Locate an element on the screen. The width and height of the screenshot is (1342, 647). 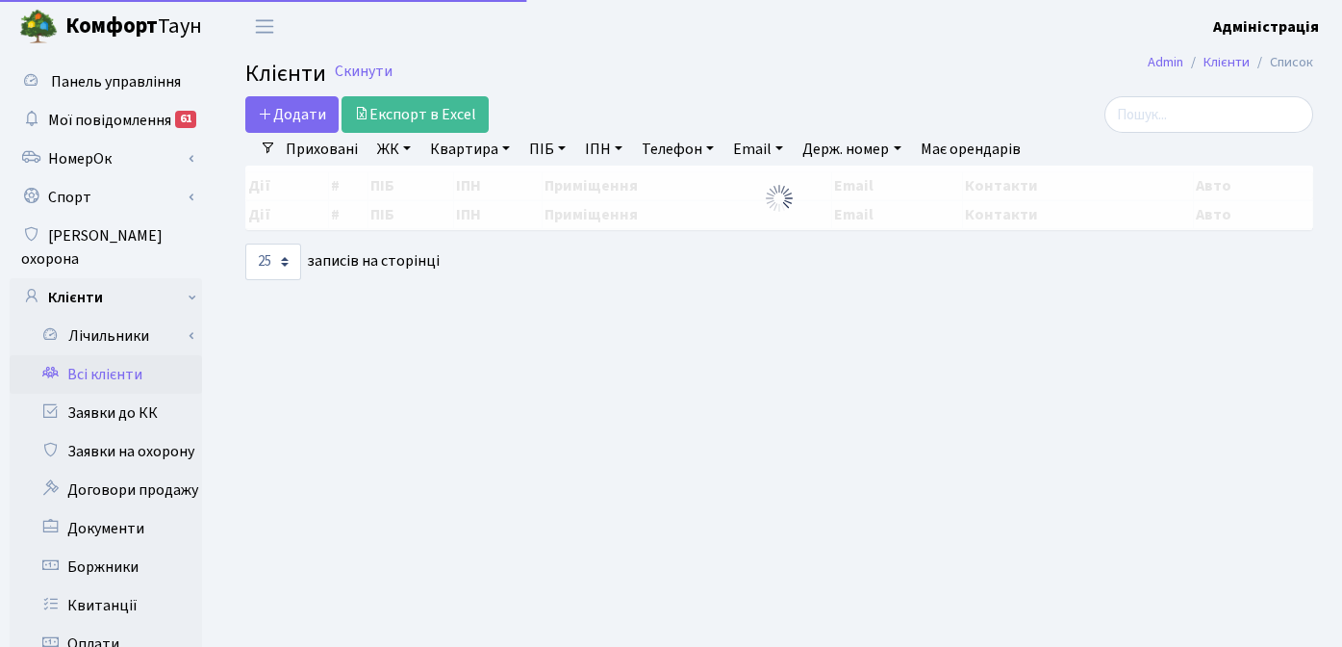
b: Комфорт is located at coordinates (112, 26).